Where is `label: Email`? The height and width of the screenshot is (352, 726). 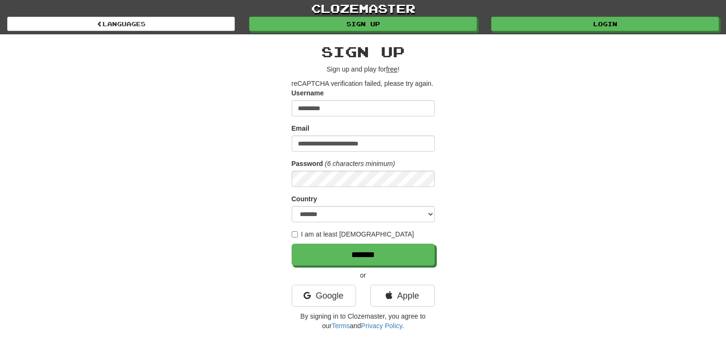
label: Email is located at coordinates (300, 128).